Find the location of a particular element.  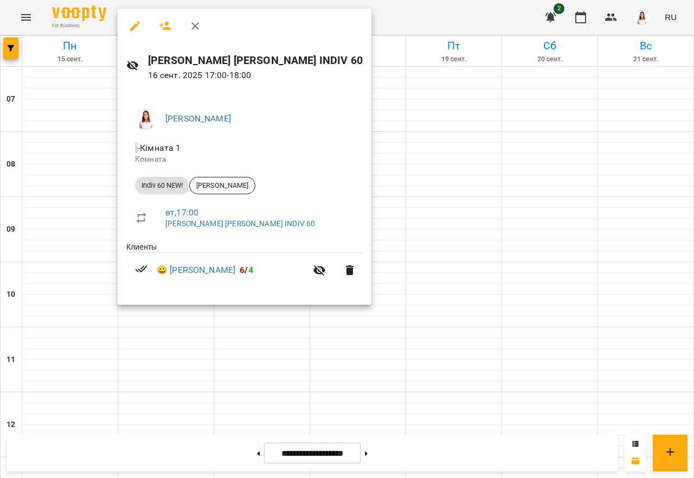

ul: Клиенты is located at coordinates (245, 266).